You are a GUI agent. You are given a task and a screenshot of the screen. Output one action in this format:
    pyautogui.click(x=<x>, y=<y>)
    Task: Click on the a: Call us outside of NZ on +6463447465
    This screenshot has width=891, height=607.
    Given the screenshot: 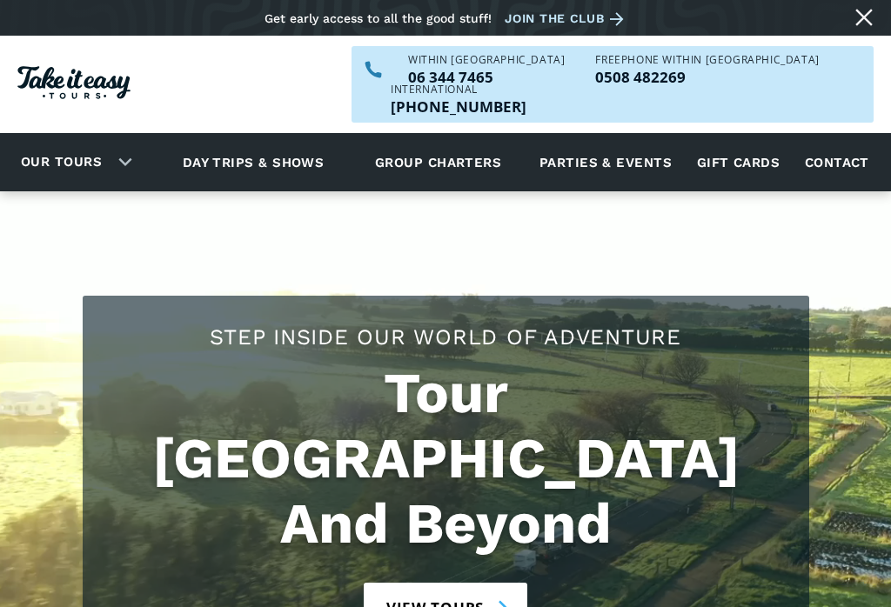 What is the action you would take?
    pyautogui.click(x=459, y=106)
    